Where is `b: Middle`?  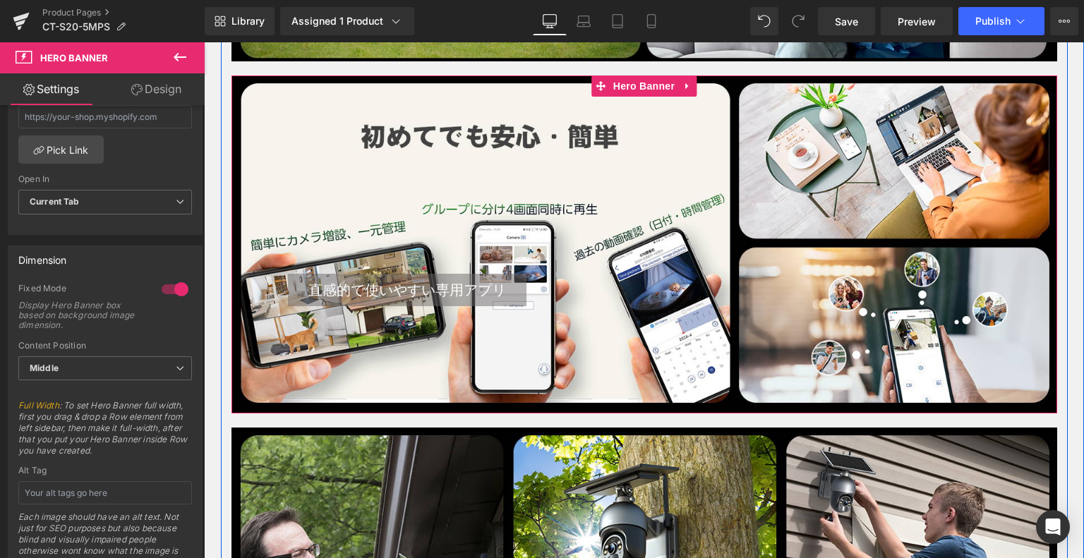 b: Middle is located at coordinates (44, 368).